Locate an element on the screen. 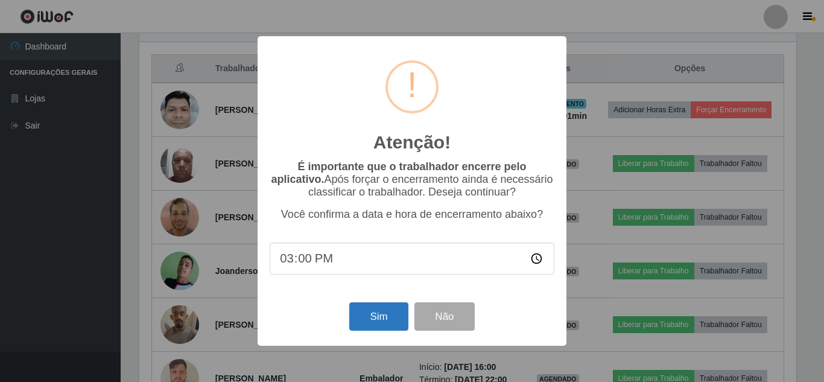 Image resolution: width=824 pixels, height=382 pixels. p: Após forçar o encerramento ainda é necessário classificar o trabalhador. Deseja continuar? is located at coordinates (412, 179).